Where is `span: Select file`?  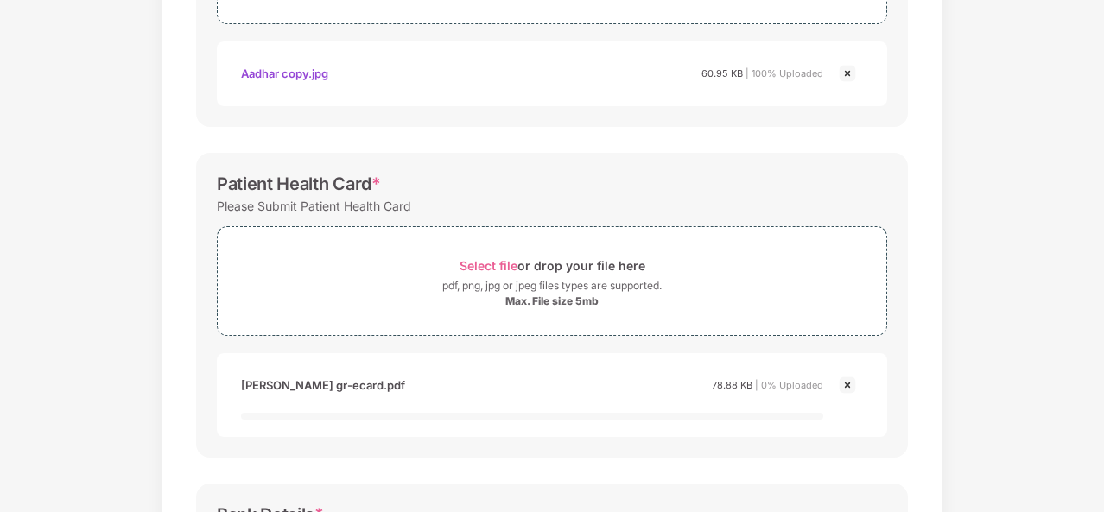 span: Select file is located at coordinates (488, 265).